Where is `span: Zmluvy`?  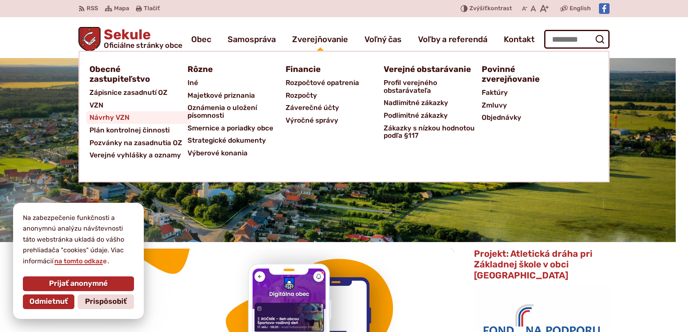
span: Zmluvy is located at coordinates (495, 105).